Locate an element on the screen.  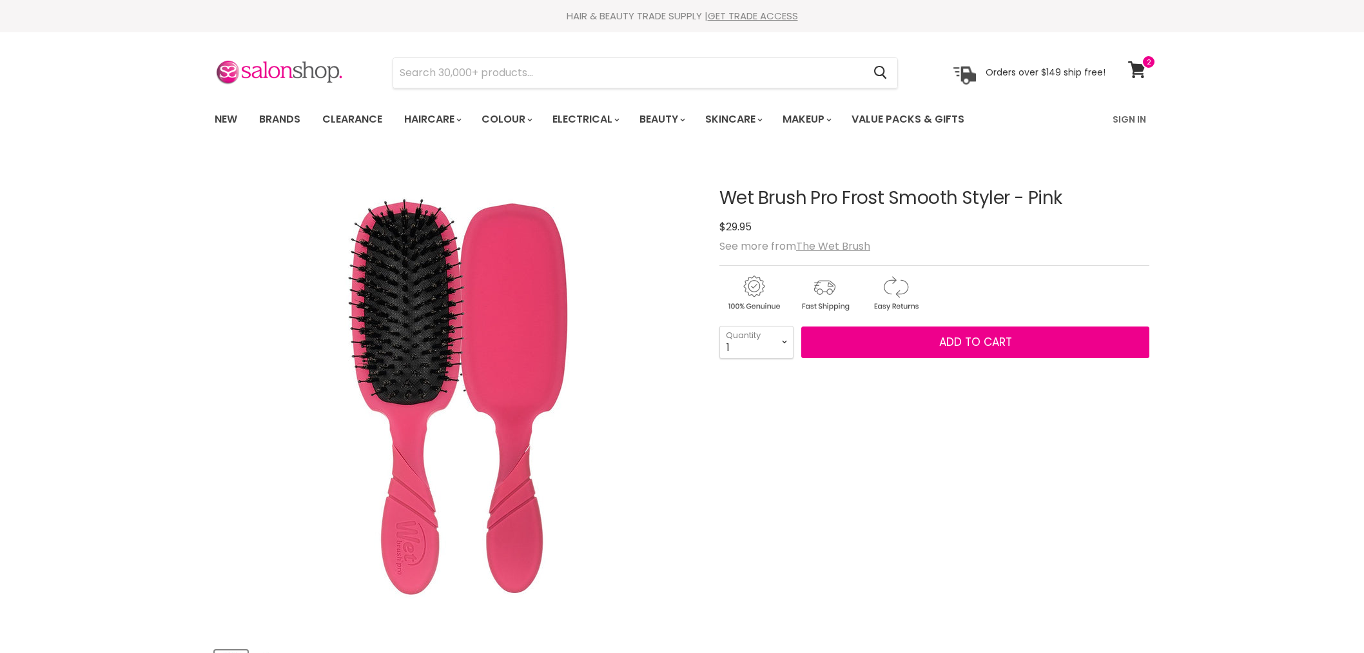
a: Skincare is located at coordinates (733, 119).